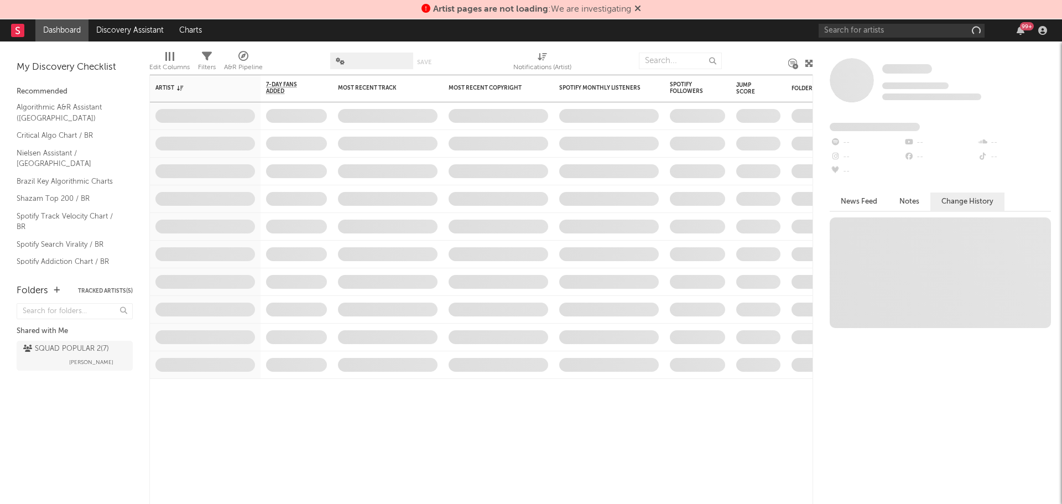 This screenshot has width=1062, height=504. I want to click on span: Fans Added by Platform, so click(874, 127).